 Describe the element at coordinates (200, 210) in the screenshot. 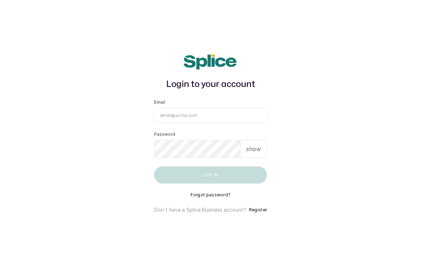

I see `p: Don't have a Splice Business account?` at that location.